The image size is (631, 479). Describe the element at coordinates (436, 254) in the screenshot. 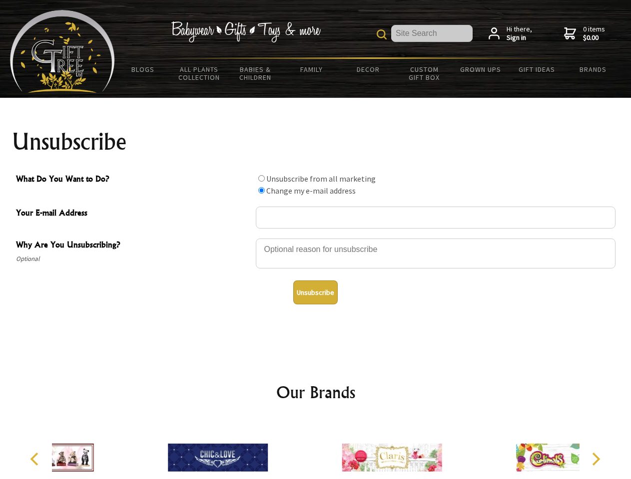

I see `textarea: Why Are You Unsubscribing?` at that location.